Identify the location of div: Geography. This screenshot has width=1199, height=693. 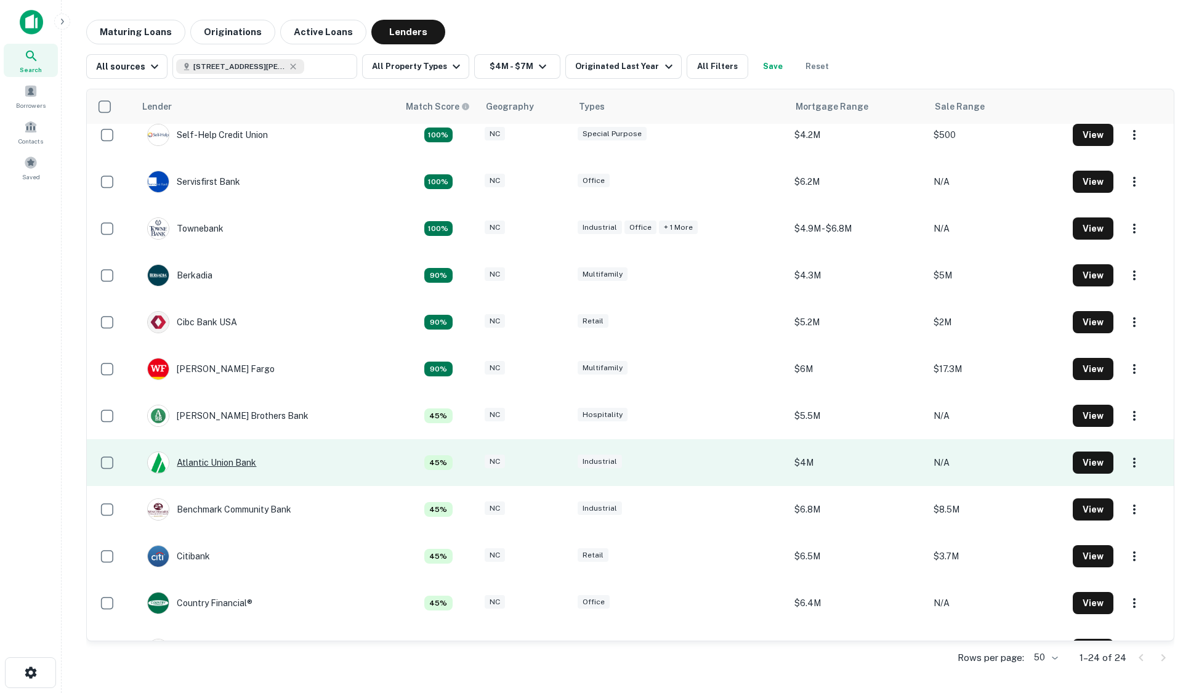
(510, 107).